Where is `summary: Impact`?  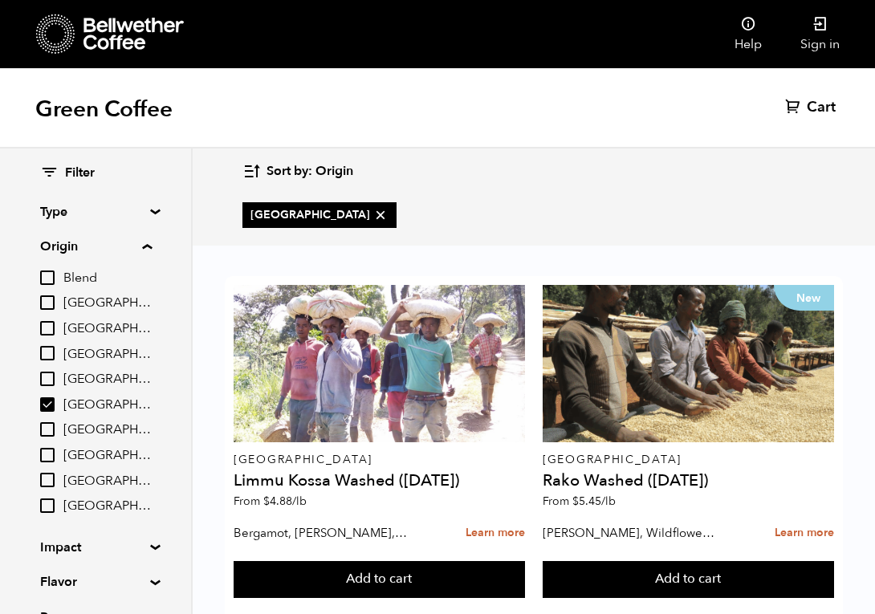
summary: Impact is located at coordinates (96, 547).